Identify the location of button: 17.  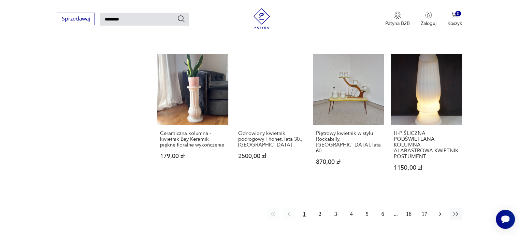
(424, 214).